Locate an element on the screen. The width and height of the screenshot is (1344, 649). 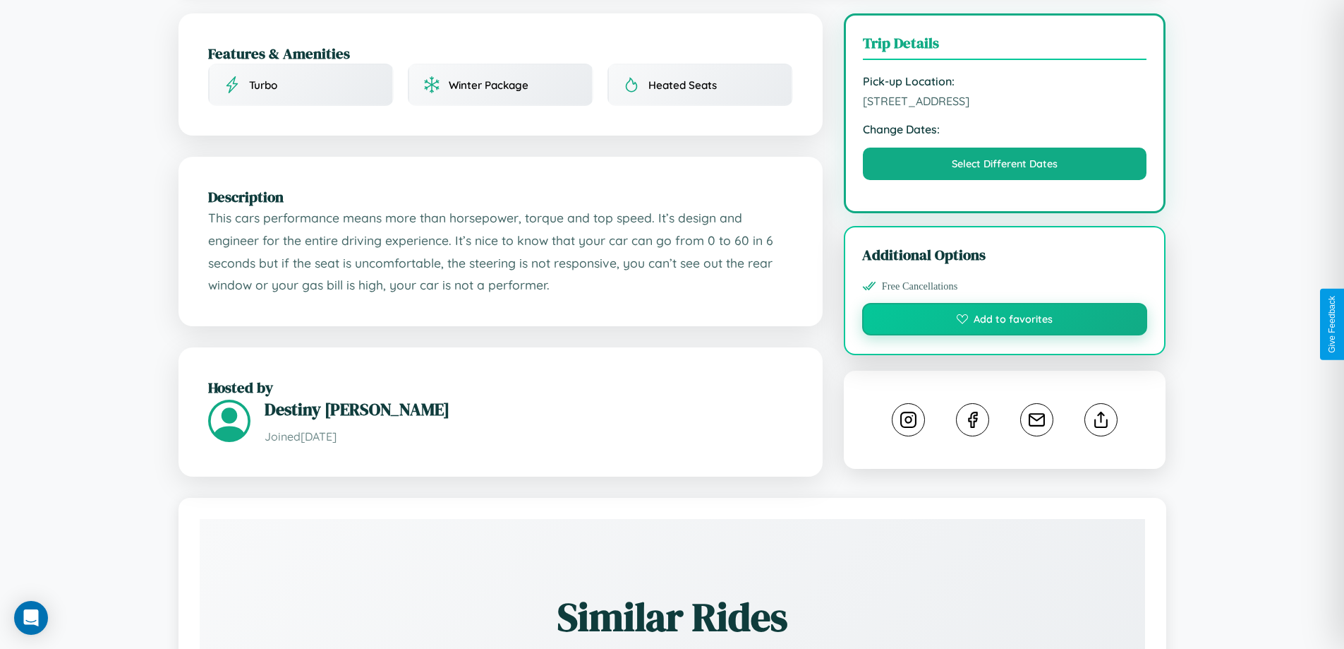
span: Free Cancellations is located at coordinates (920, 286).